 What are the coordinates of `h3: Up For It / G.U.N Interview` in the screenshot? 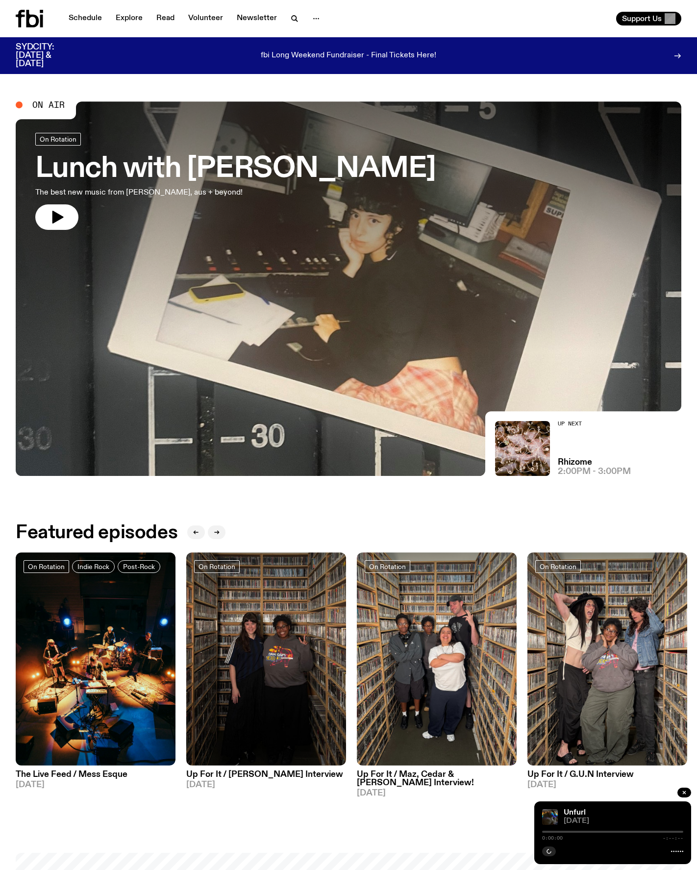 It's located at (607, 774).